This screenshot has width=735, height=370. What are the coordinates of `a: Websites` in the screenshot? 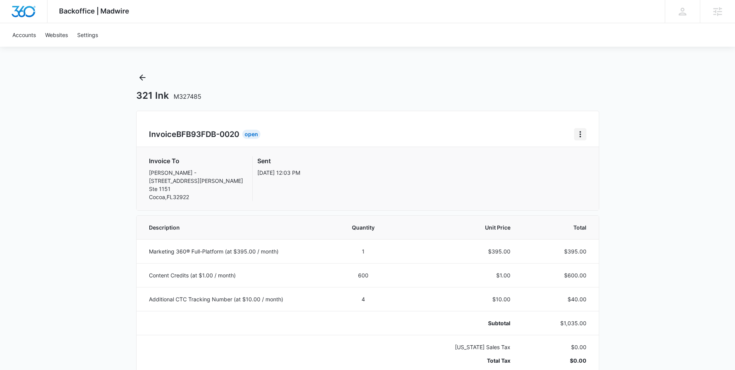 It's located at (56, 35).